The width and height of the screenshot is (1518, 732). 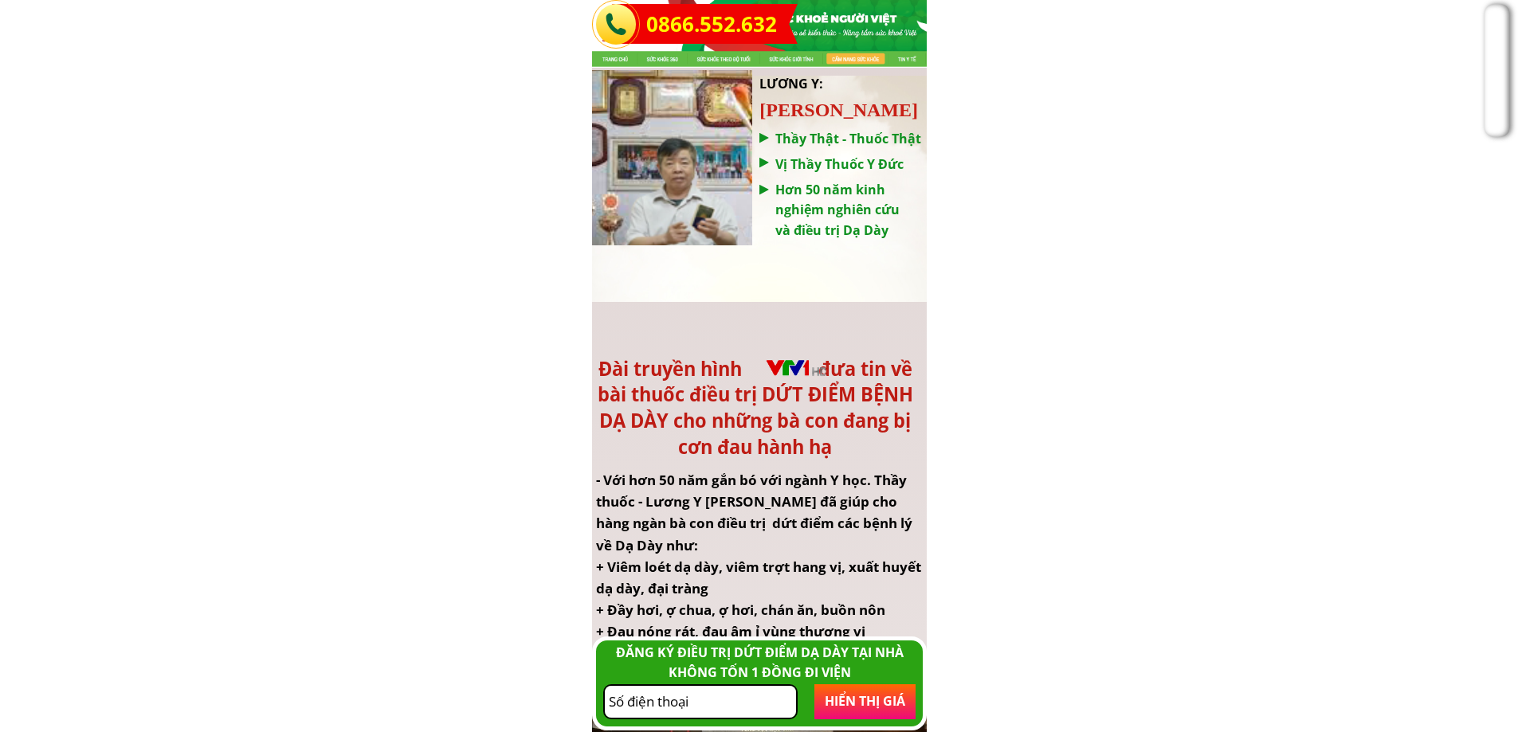 What do you see at coordinates (841, 165) in the screenshot?
I see `h3: Vị Thầy Thuốc Y Đức` at bounding box center [841, 165].